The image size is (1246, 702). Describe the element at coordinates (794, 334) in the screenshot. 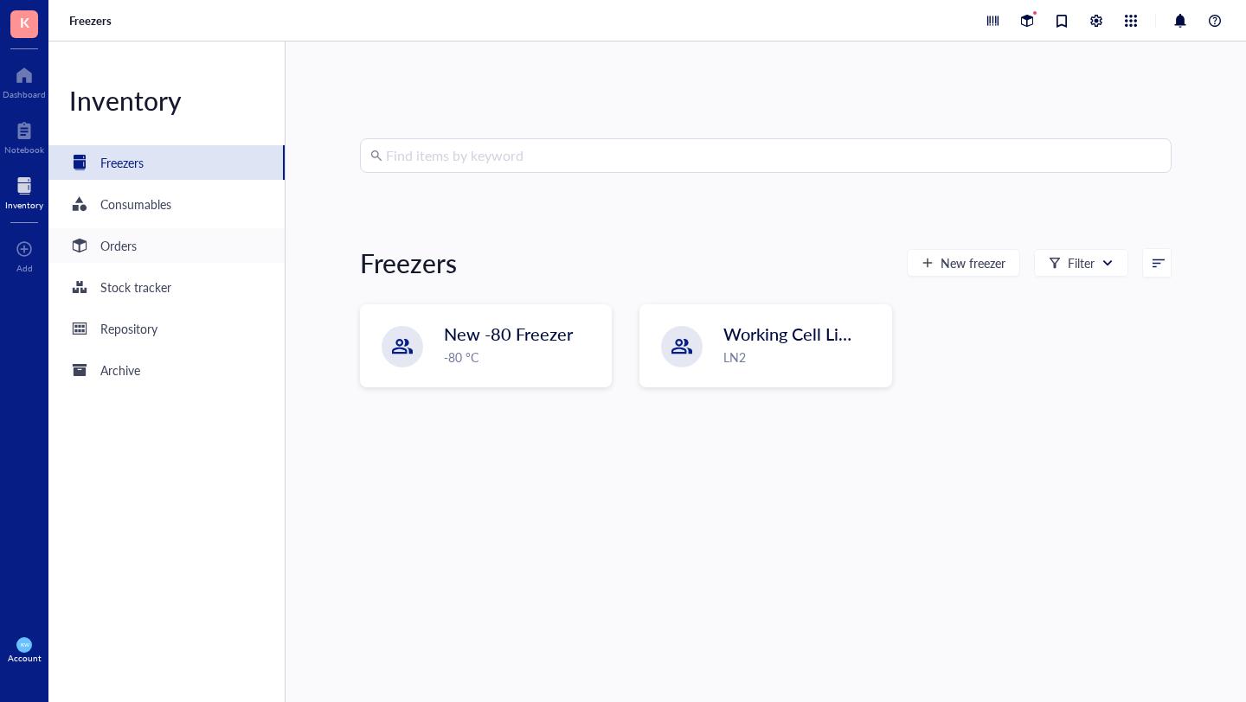

I see `span: Working Cell Lines` at that location.